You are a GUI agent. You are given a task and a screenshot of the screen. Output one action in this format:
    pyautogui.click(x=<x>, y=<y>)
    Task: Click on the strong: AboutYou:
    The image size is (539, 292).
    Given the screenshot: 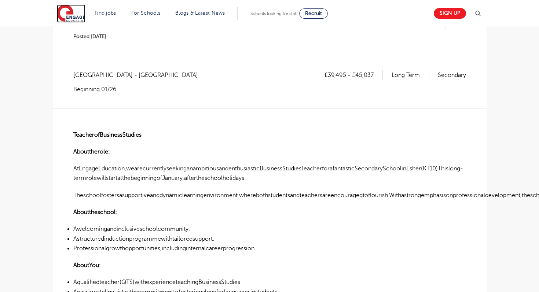 What is the action you would take?
    pyautogui.click(x=87, y=265)
    